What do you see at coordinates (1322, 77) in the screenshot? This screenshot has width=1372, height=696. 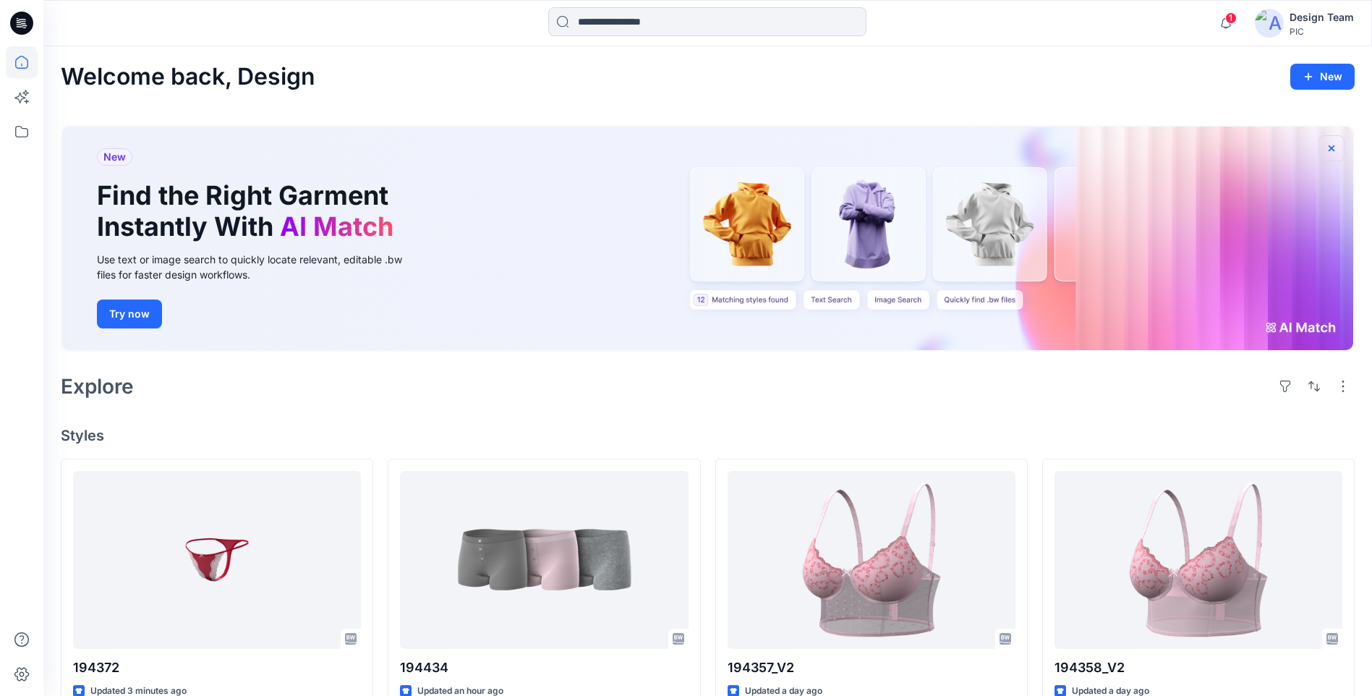 I see `button: New` at bounding box center [1322, 77].